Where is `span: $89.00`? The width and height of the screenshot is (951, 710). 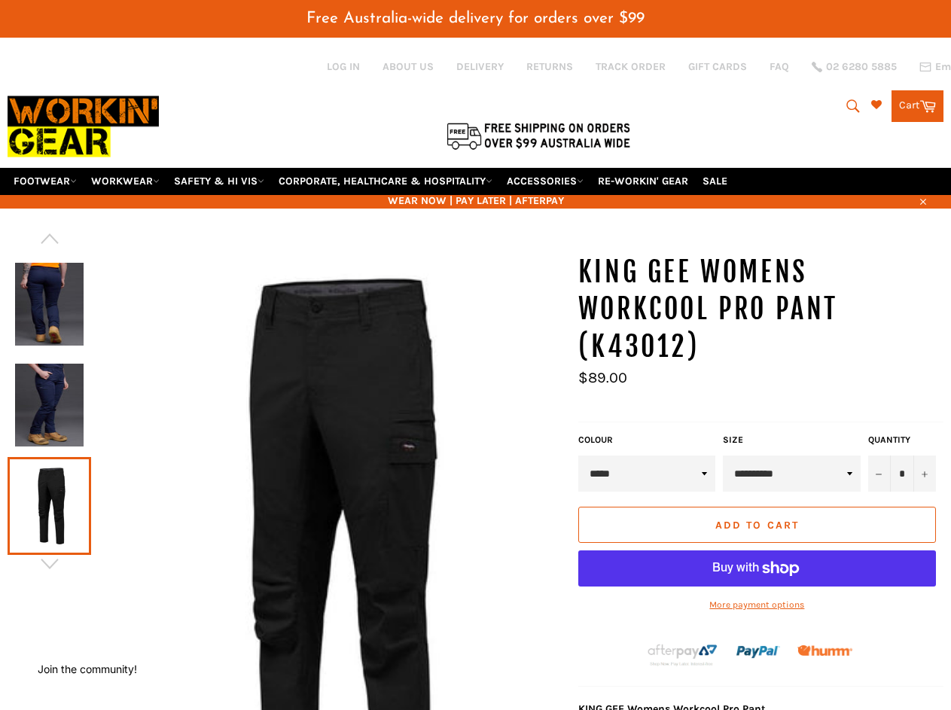
span: $89.00 is located at coordinates (602, 377).